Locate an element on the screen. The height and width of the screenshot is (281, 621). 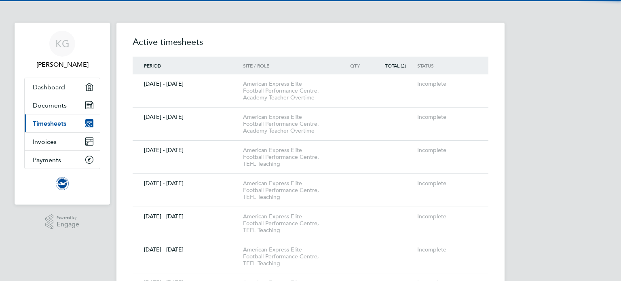
img: brightonandhovealbion-logo-retina.png is located at coordinates (62, 184).